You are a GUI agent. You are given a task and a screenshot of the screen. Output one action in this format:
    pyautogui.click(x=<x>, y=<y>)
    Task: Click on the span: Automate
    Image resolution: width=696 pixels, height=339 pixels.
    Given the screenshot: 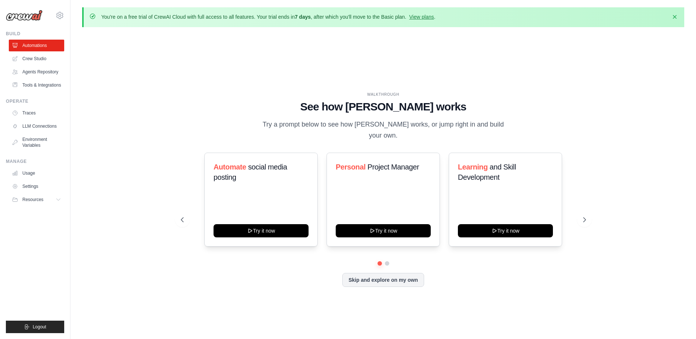 What is the action you would take?
    pyautogui.click(x=230, y=167)
    